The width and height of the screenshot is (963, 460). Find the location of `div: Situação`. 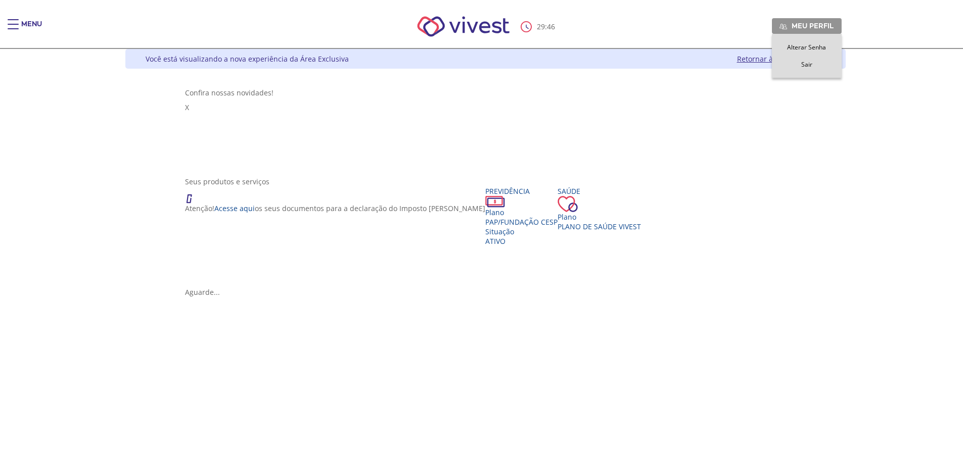

div: Situação is located at coordinates (521, 231).